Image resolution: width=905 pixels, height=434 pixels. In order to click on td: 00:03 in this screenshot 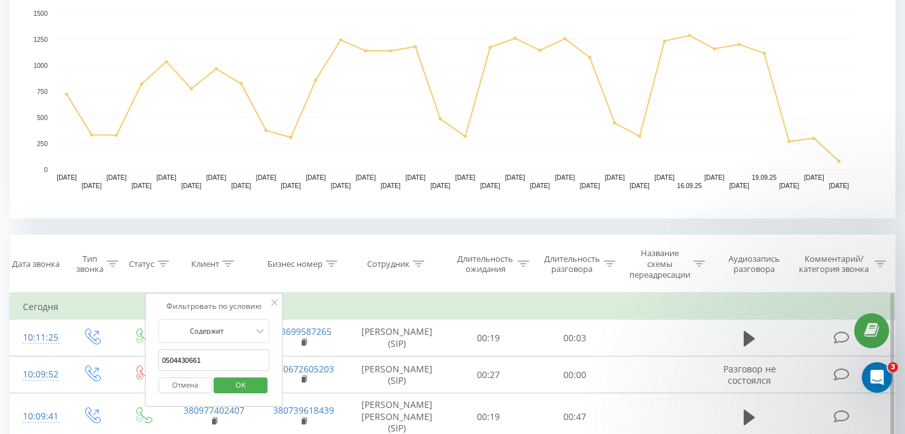, I will do `click(575, 338)`.